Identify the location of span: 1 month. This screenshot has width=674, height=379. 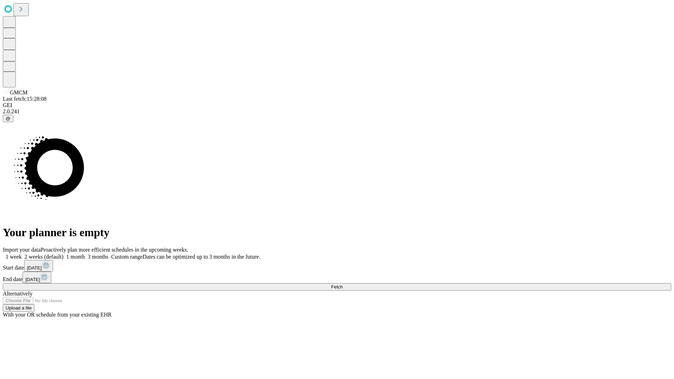
(75, 256).